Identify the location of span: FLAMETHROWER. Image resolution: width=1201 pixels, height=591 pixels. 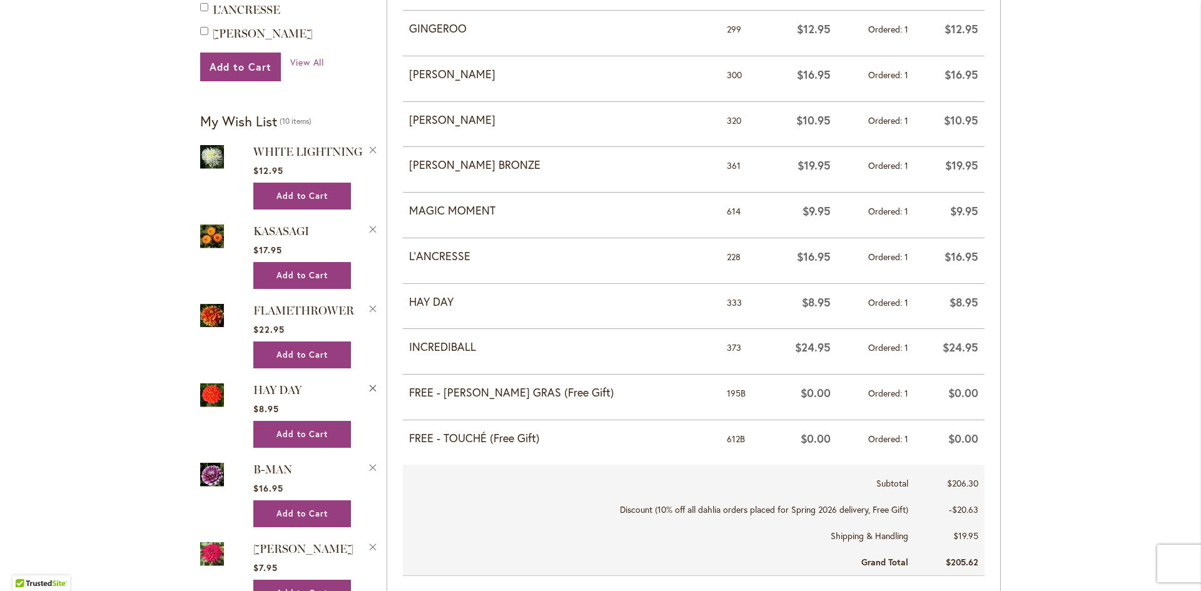
(303, 311).